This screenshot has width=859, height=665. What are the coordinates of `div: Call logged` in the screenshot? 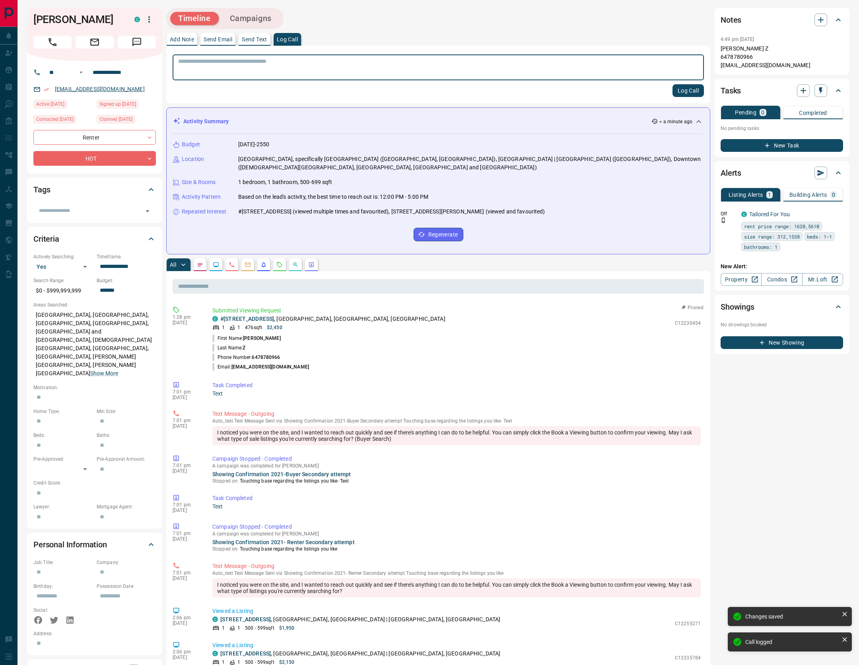 It's located at (792, 642).